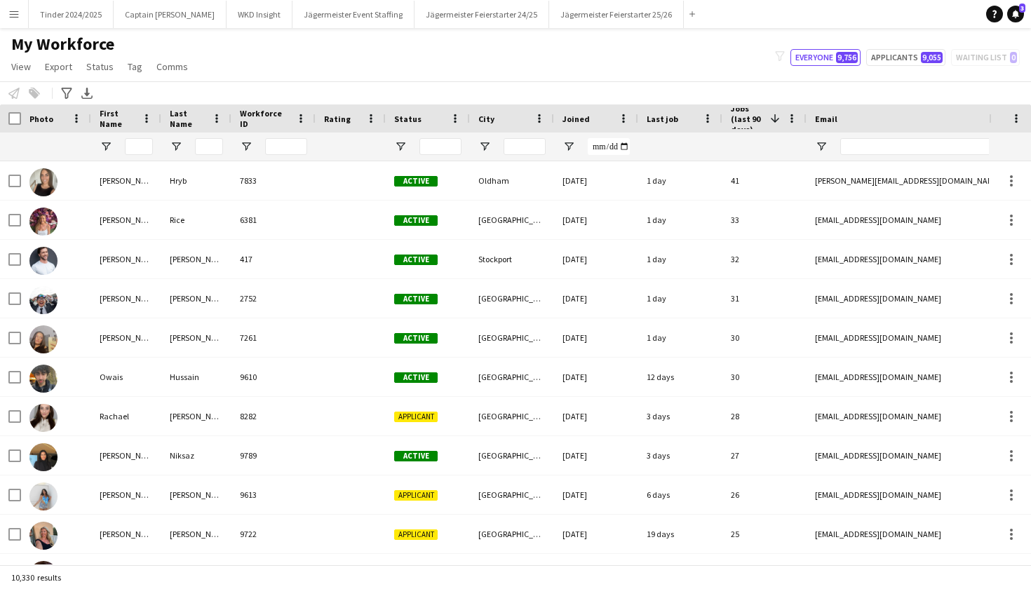 This screenshot has height=589, width=1031. What do you see at coordinates (273, 376) in the screenshot?
I see `div: 9610` at bounding box center [273, 376].